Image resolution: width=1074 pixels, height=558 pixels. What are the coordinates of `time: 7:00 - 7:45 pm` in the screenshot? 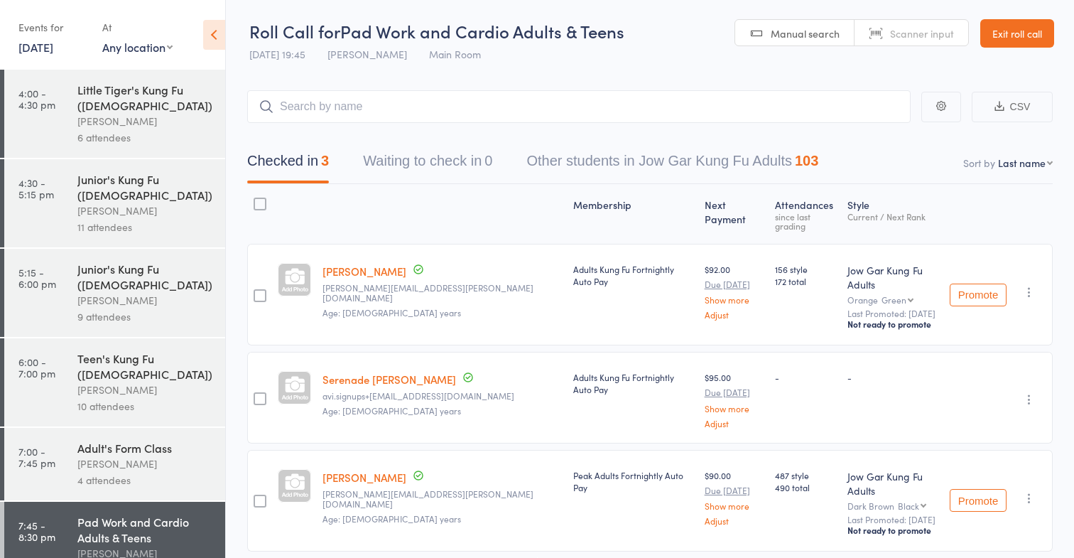 It's located at (37, 457).